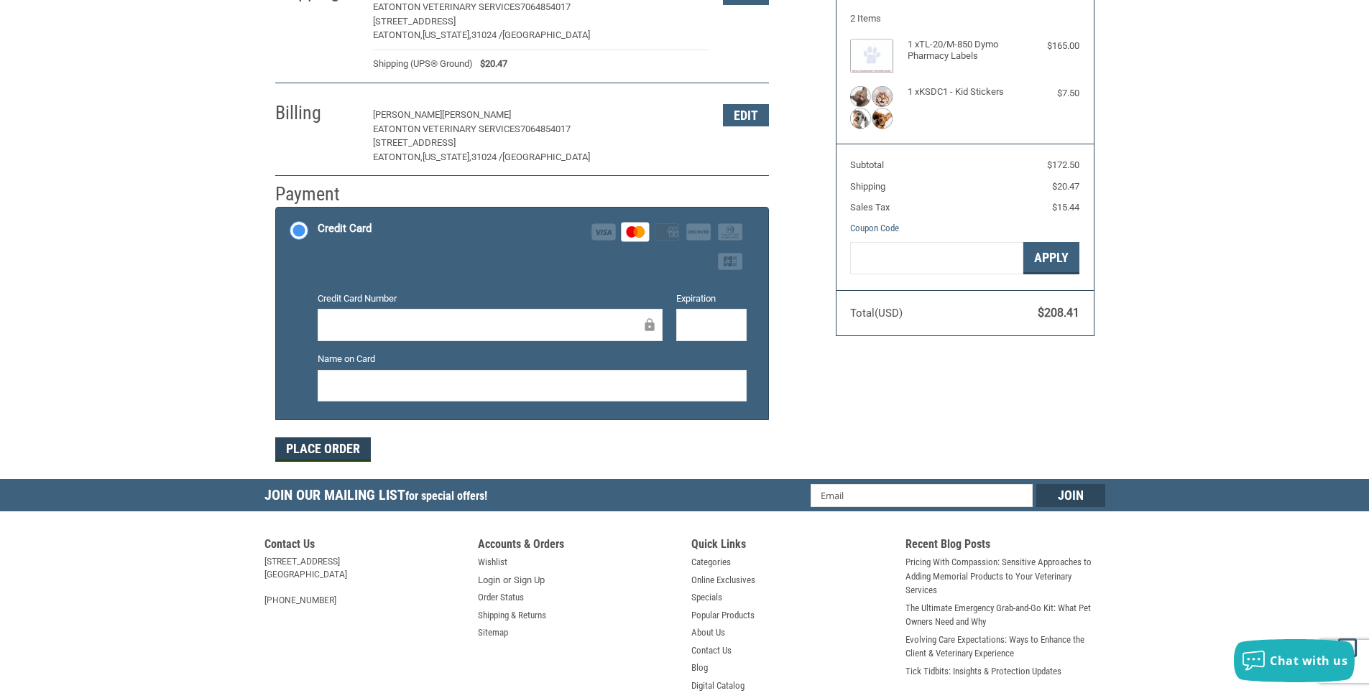 Image resolution: width=1369 pixels, height=693 pixels. Describe the element at coordinates (1063, 165) in the screenshot. I see `span: $172.50` at that location.